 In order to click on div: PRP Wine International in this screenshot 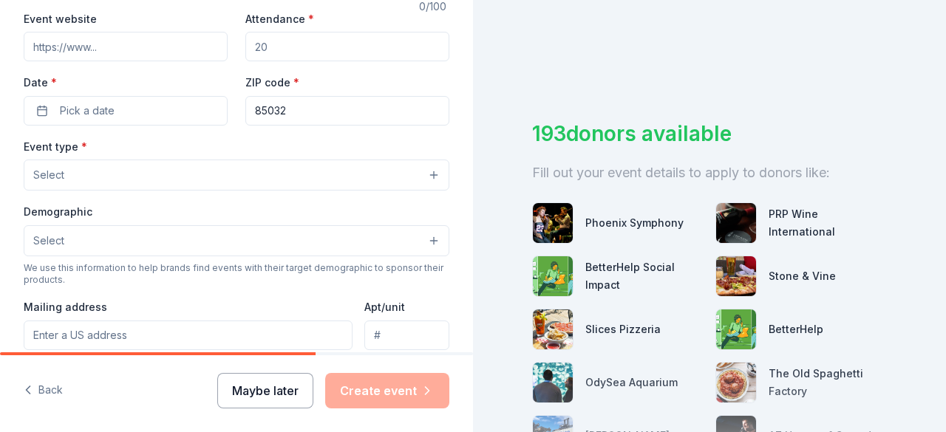, I will do `click(828, 223)`.